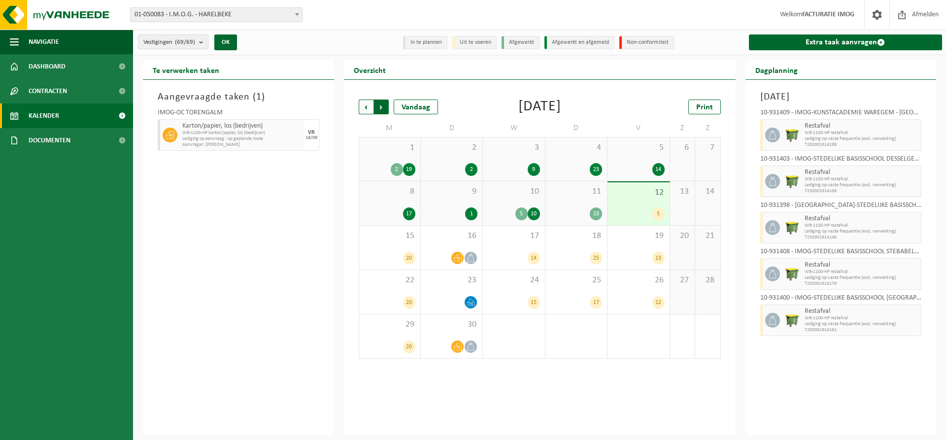 The height and width of the screenshot is (440, 946). Describe the element at coordinates (49, 140) in the screenshot. I see `span: Documenten` at that location.